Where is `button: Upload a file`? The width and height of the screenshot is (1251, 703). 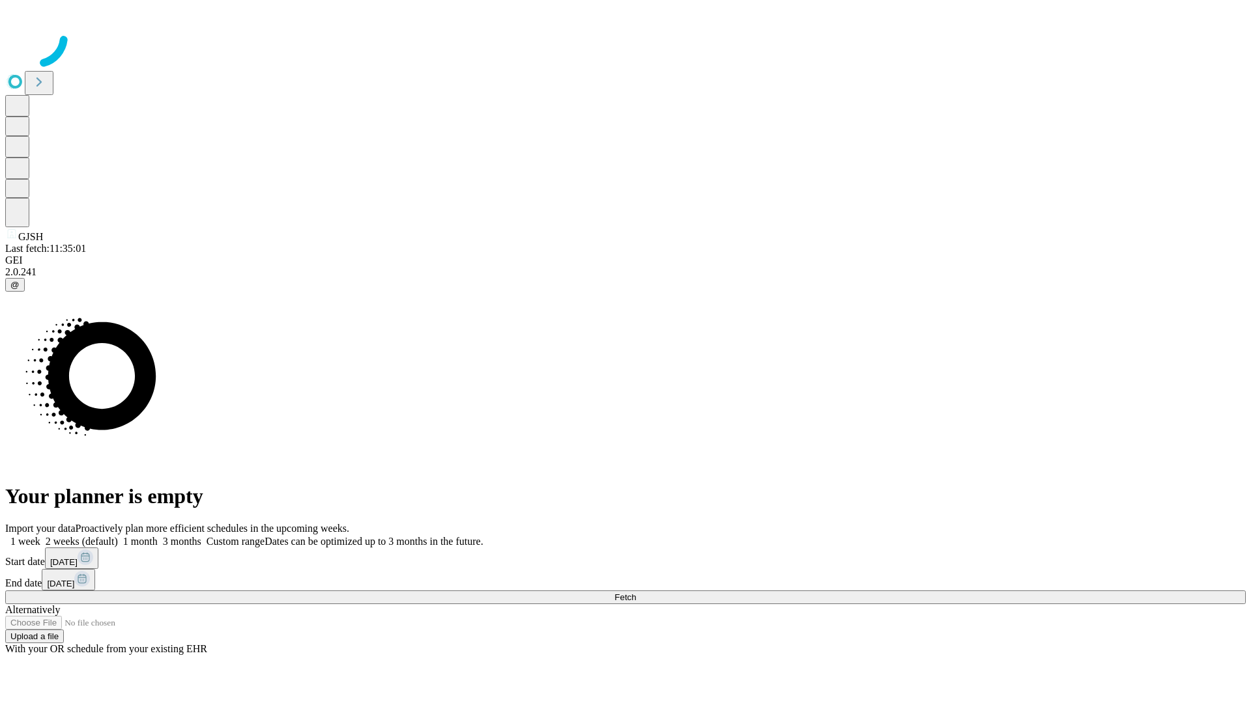 button: Upload a file is located at coordinates (35, 636).